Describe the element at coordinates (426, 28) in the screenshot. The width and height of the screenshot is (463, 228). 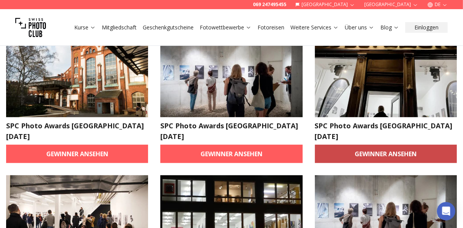
I see `button: Einloggen` at that location.